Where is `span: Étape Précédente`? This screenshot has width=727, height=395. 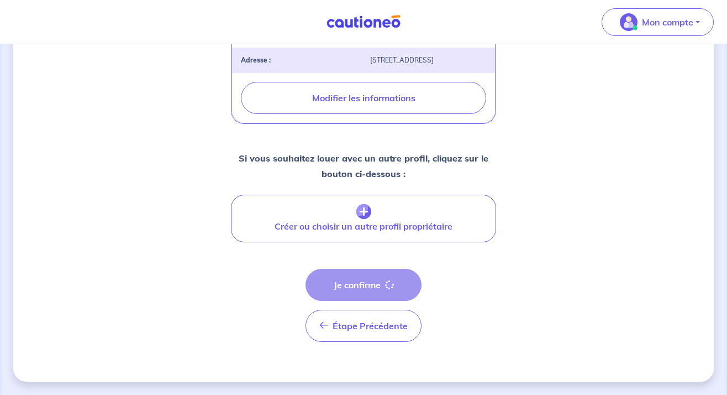 span: Étape Précédente is located at coordinates (370, 326).